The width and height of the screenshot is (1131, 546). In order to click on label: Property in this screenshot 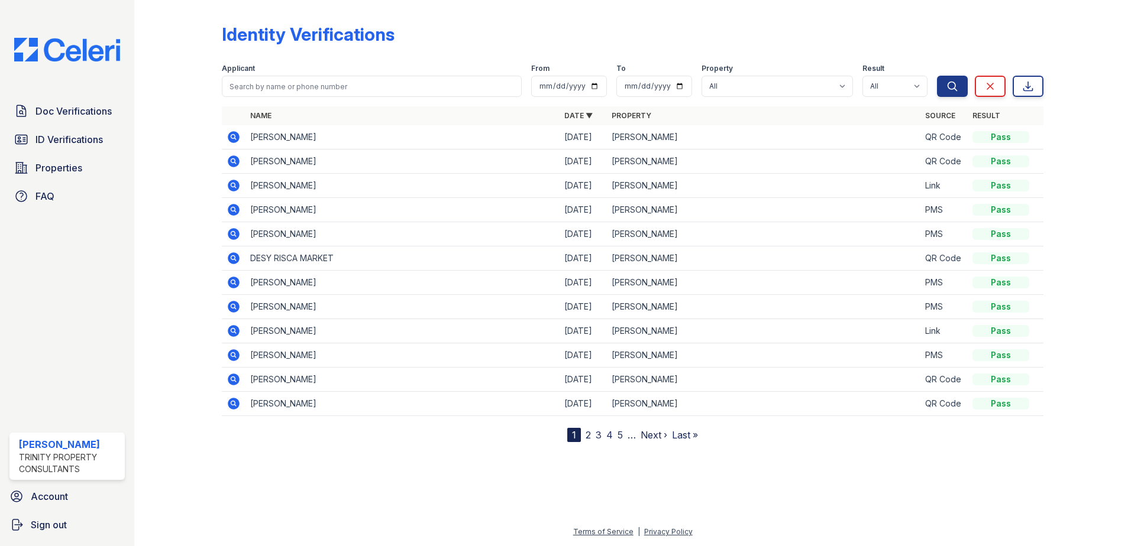, I will do `click(717, 69)`.